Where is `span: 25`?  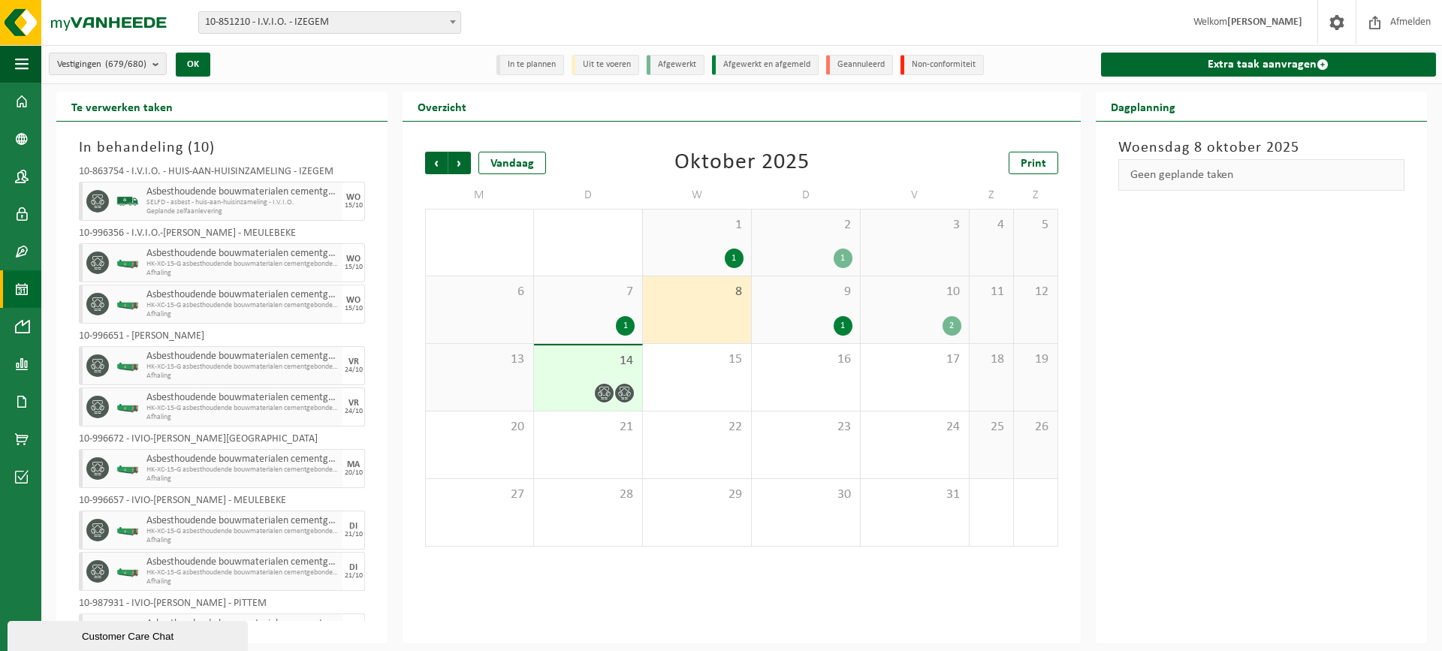 span: 25 is located at coordinates (992, 427).